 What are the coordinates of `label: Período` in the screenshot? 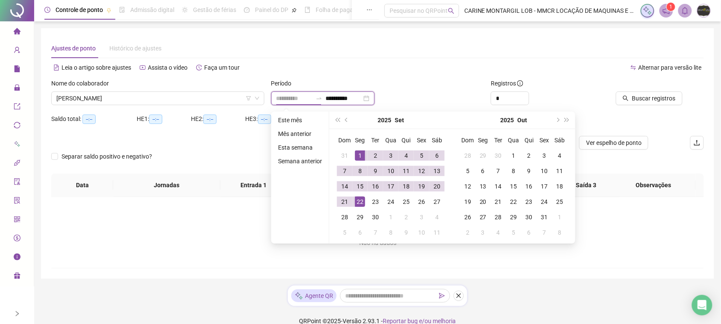 It's located at (284, 83).